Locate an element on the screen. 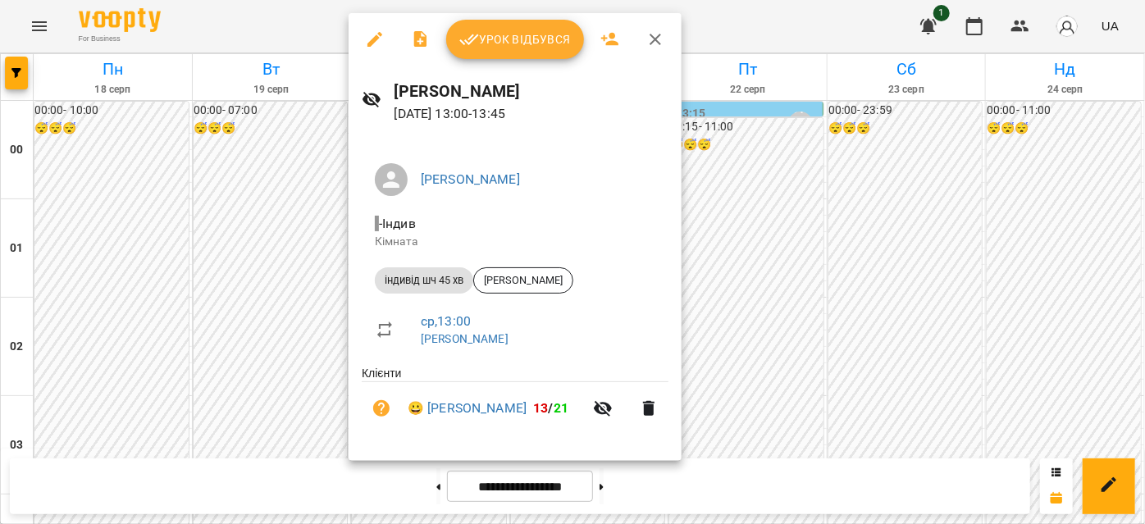 The height and width of the screenshot is (524, 1145). span: 21 is located at coordinates (561, 408).